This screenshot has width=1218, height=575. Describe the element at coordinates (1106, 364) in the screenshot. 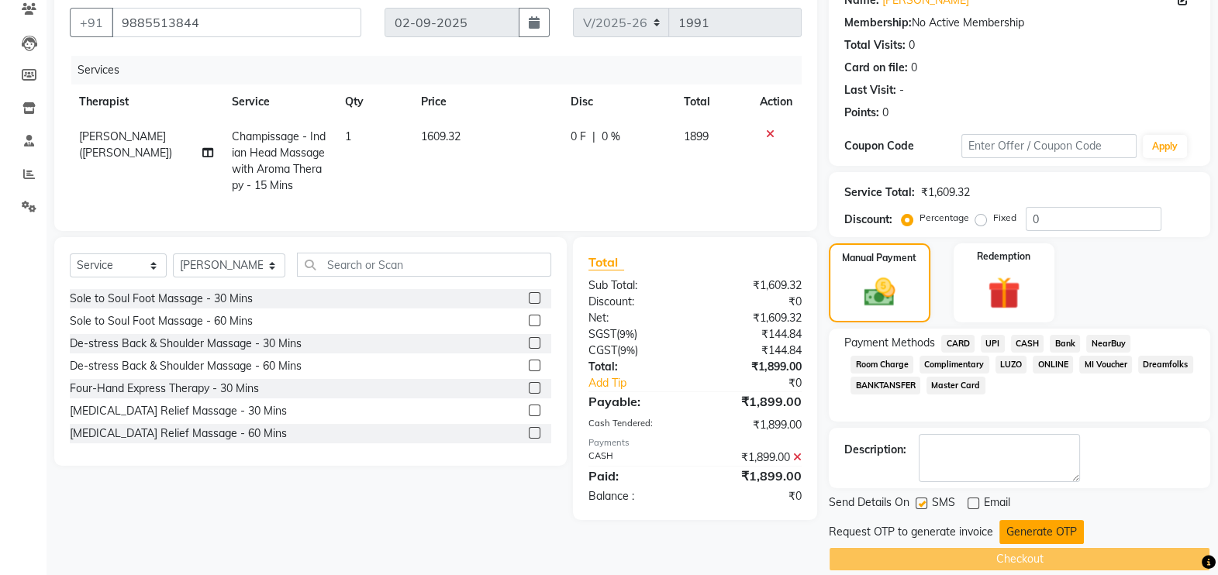

I see `span: MI Voucher` at that location.